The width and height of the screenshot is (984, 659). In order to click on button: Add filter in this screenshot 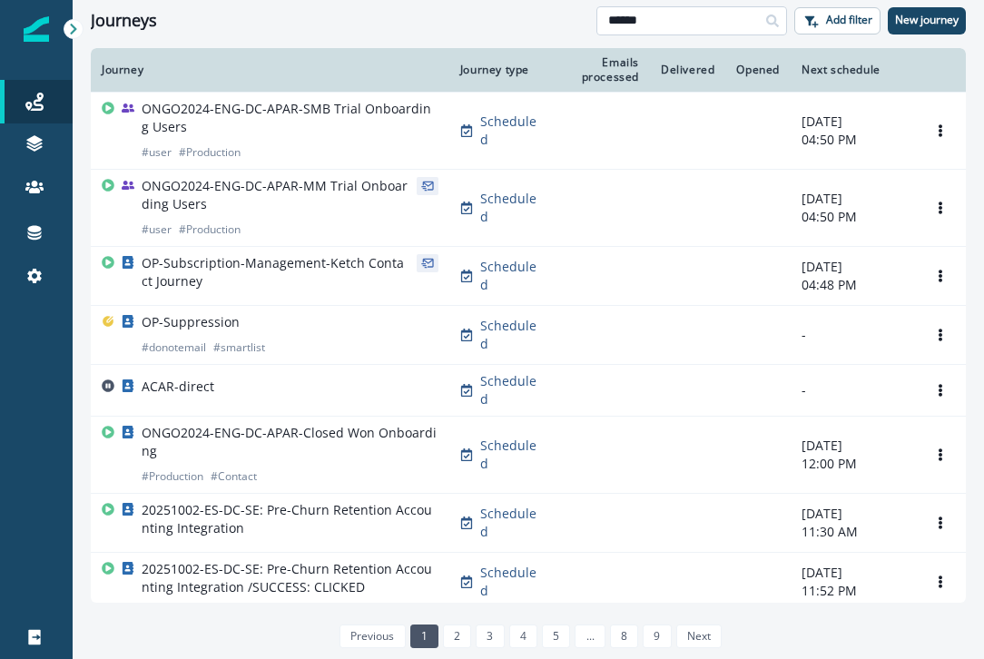, I will do `click(837, 21)`.